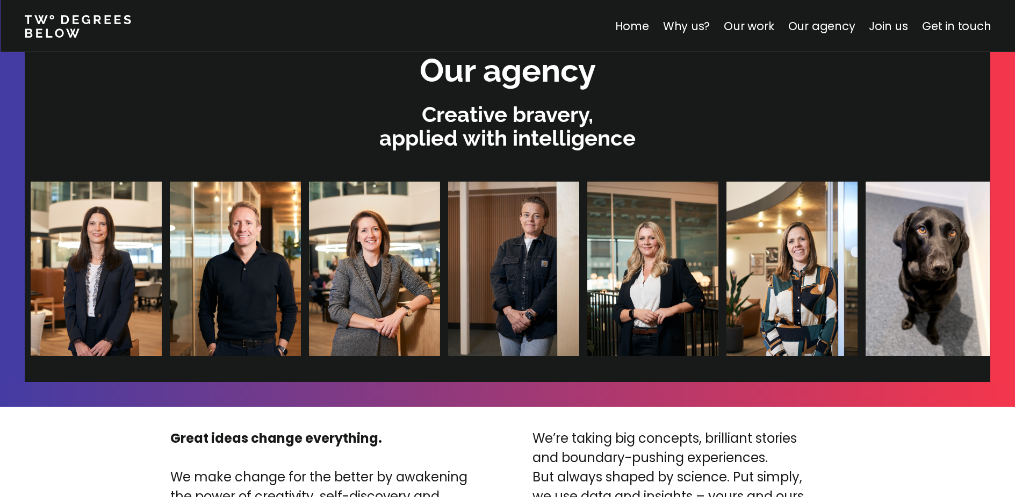  I want to click on img: Halina, so click(653, 269).